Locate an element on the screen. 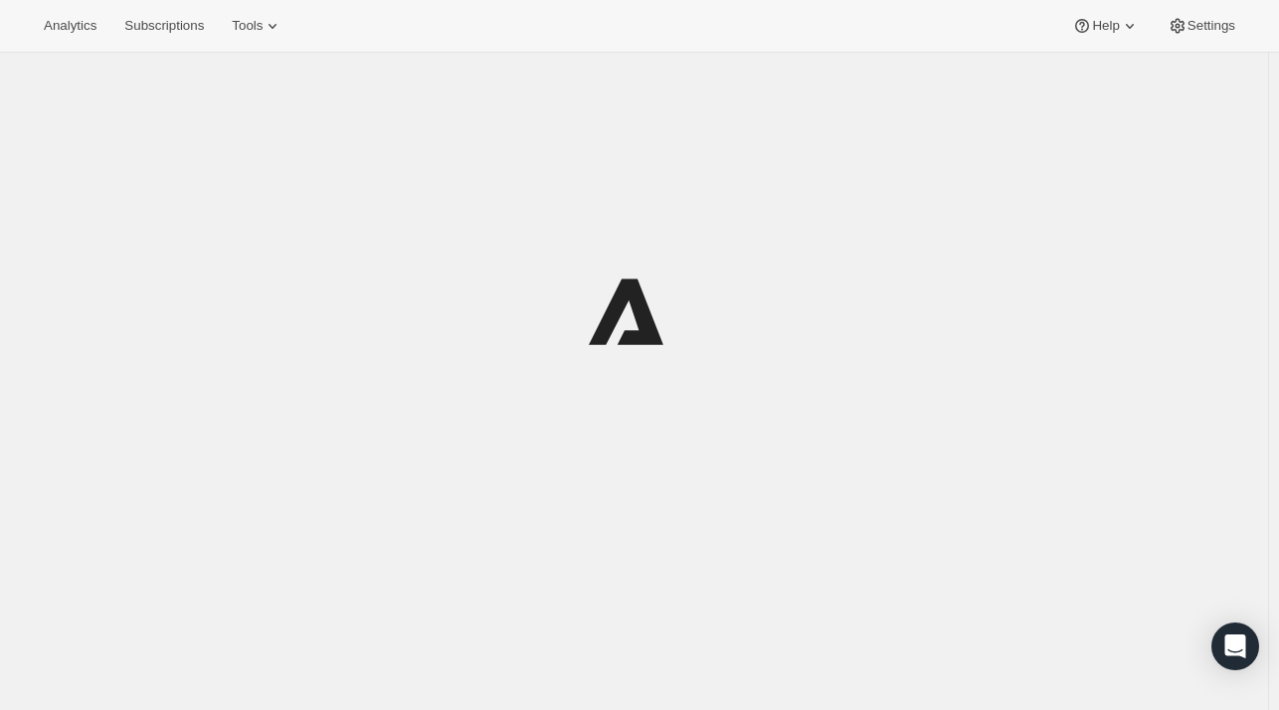 This screenshot has width=1279, height=710. button: Analytics is located at coordinates (70, 26).